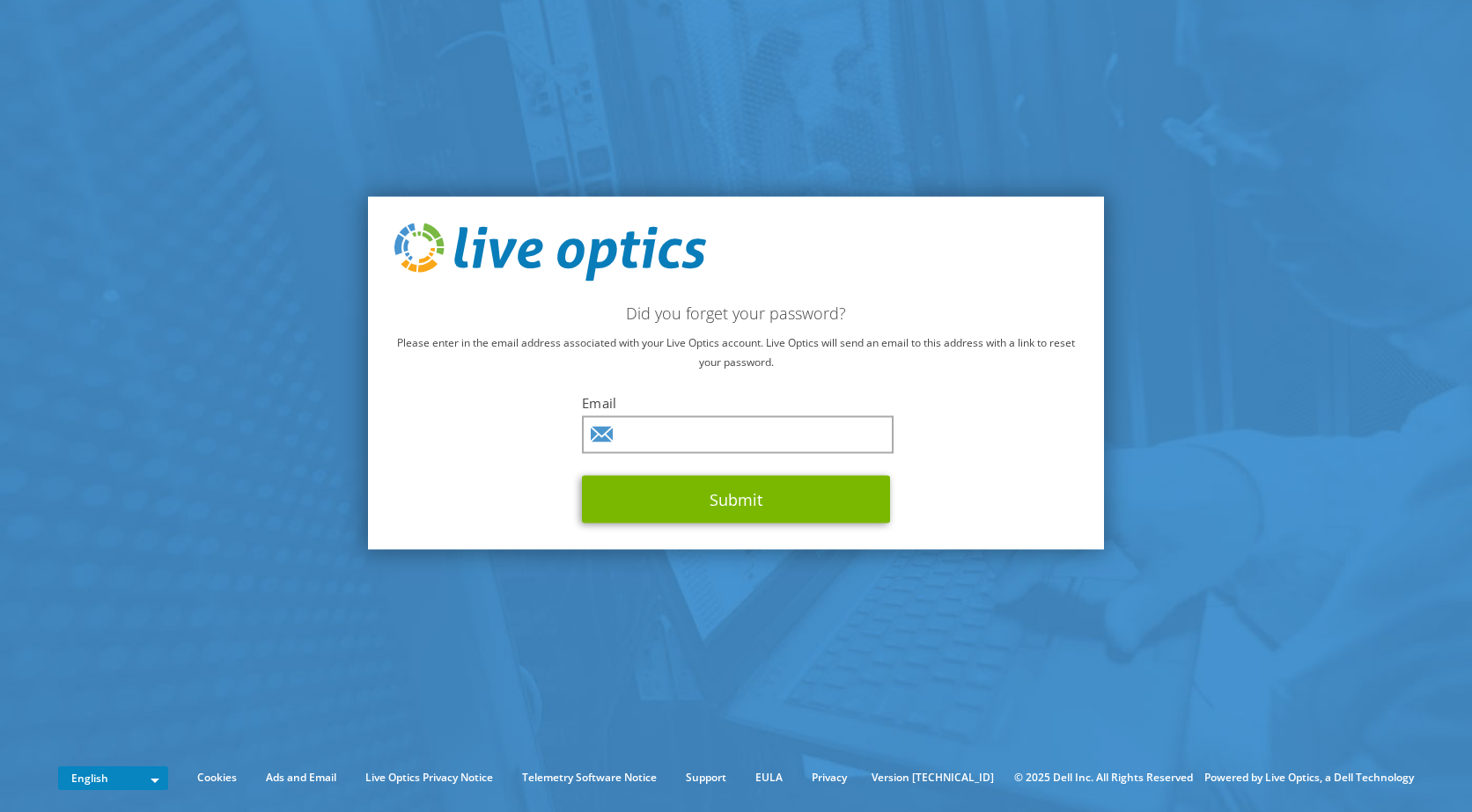 This screenshot has height=812, width=1472. I want to click on p: Please enter in the email address associated with your Live Optics account. Live Optics will send..., so click(736, 352).